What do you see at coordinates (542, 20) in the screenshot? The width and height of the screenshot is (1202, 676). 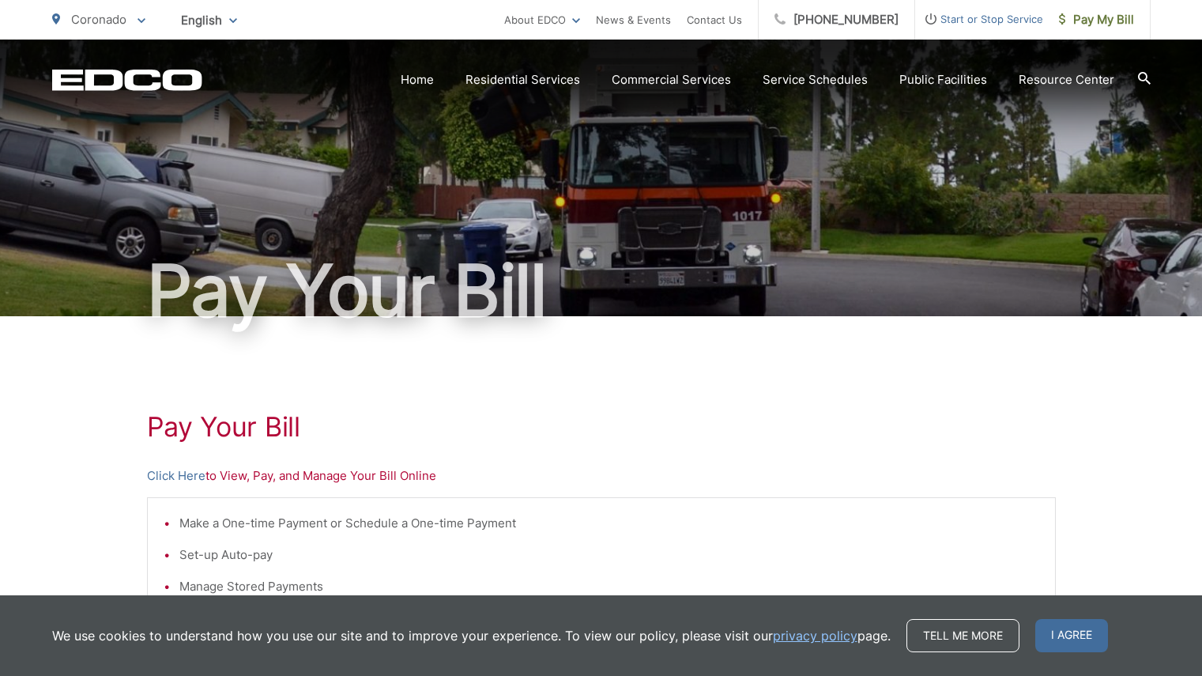 I see `a: About EDCO` at bounding box center [542, 20].